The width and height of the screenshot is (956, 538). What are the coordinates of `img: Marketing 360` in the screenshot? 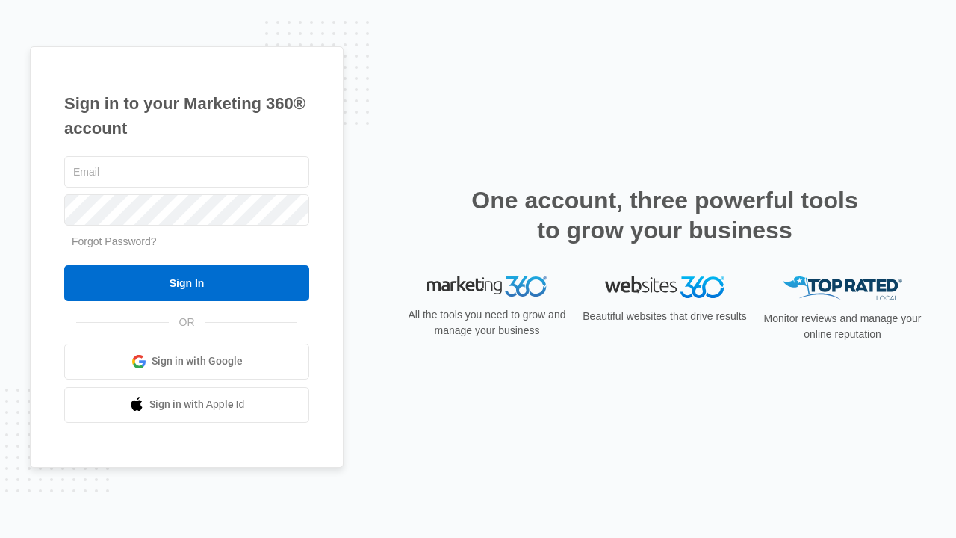 It's located at (487, 287).